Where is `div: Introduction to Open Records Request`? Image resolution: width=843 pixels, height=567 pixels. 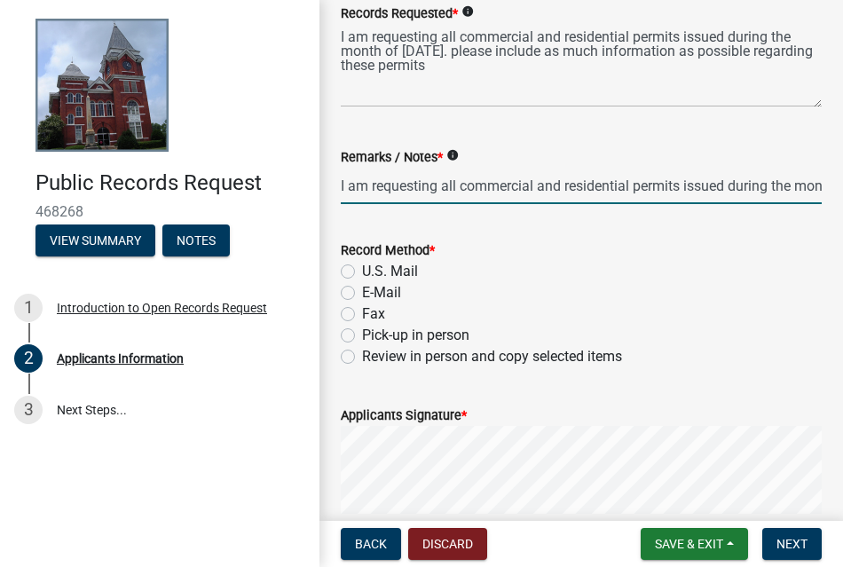 div: Introduction to Open Records Request is located at coordinates (162, 308).